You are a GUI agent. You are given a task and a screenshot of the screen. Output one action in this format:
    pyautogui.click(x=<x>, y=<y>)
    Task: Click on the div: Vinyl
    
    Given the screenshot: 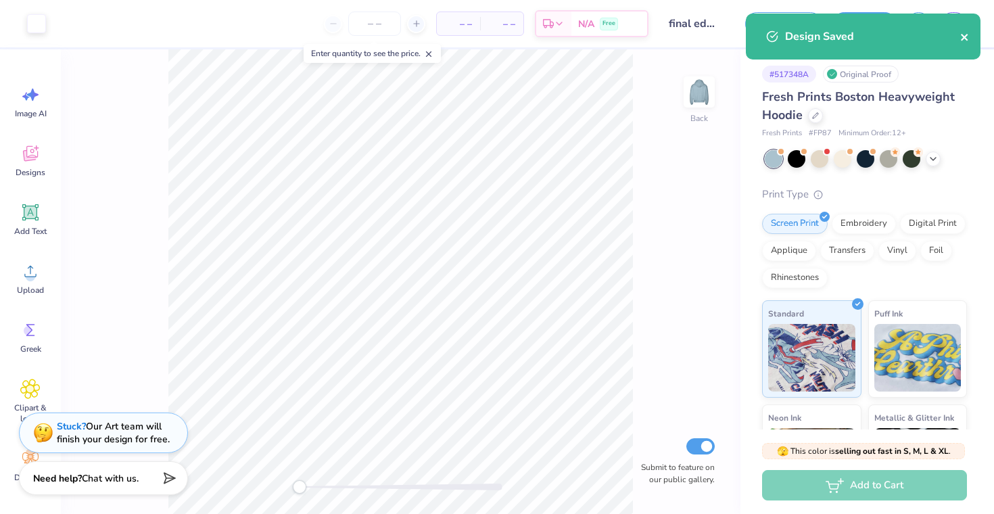 What is the action you would take?
    pyautogui.click(x=897, y=251)
    